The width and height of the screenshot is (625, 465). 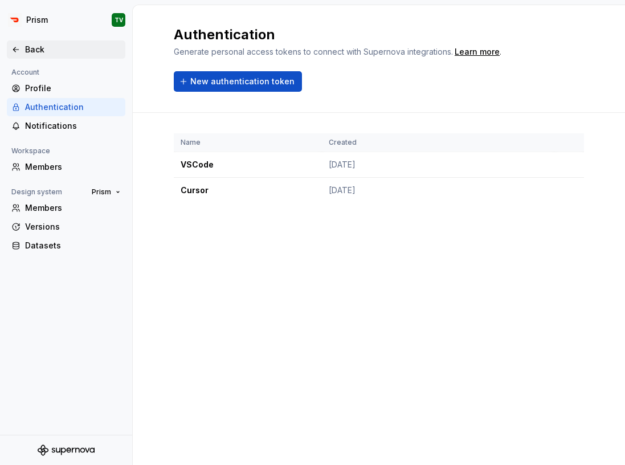 What do you see at coordinates (73, 107) in the screenshot?
I see `div: Authentication` at bounding box center [73, 107].